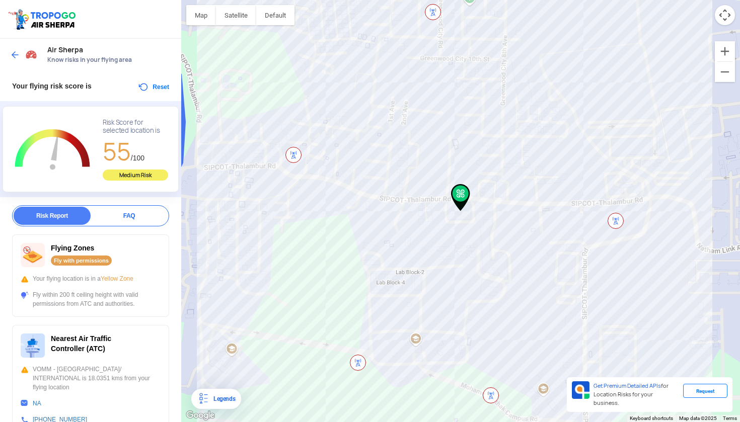 The height and width of the screenshot is (422, 740). Describe the element at coordinates (200, 416) in the screenshot. I see `a: Open this area in Google Maps (opens a new window)` at that location.